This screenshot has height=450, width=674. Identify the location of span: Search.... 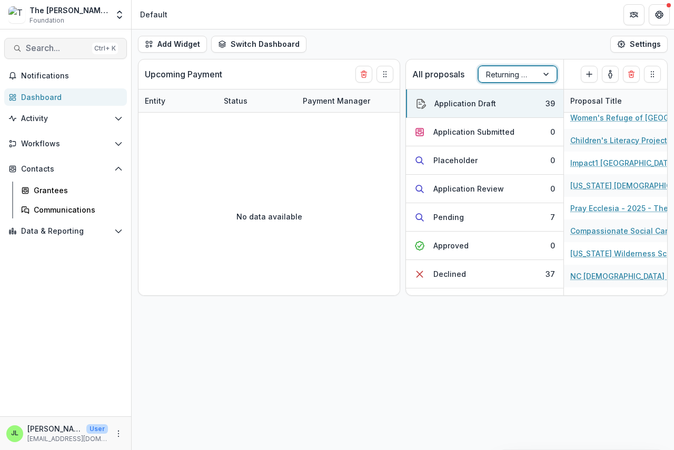
(57, 48).